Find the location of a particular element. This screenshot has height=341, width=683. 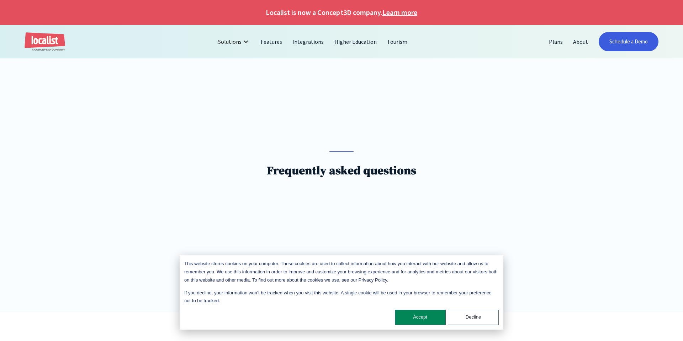

div: Cookie banner is located at coordinates (341, 292).